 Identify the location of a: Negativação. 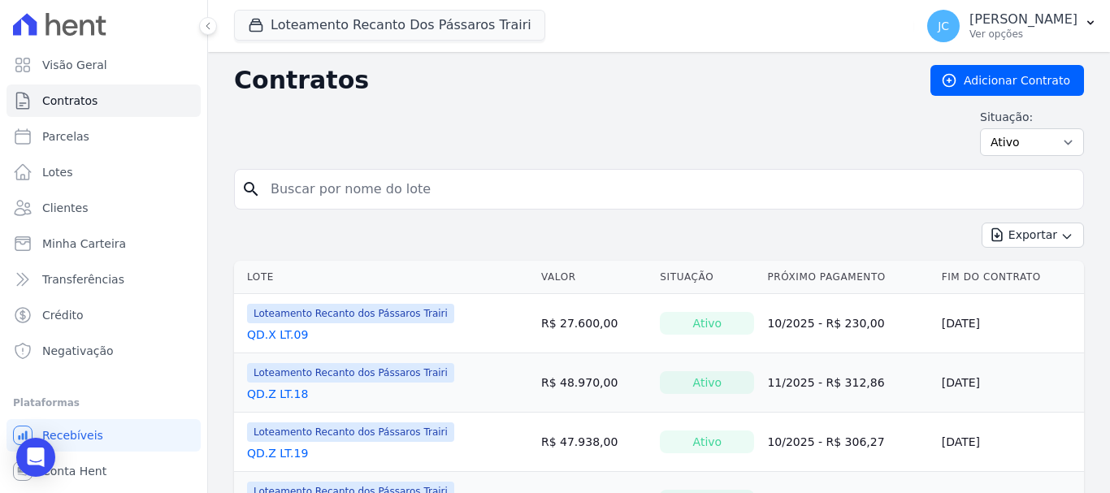
(103, 351).